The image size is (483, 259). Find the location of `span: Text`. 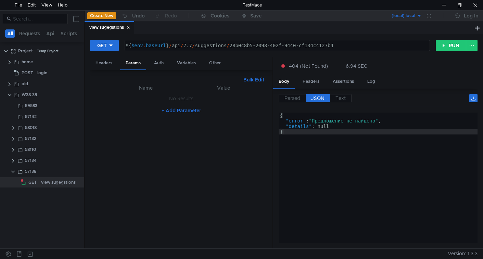

span: Text is located at coordinates (341, 98).